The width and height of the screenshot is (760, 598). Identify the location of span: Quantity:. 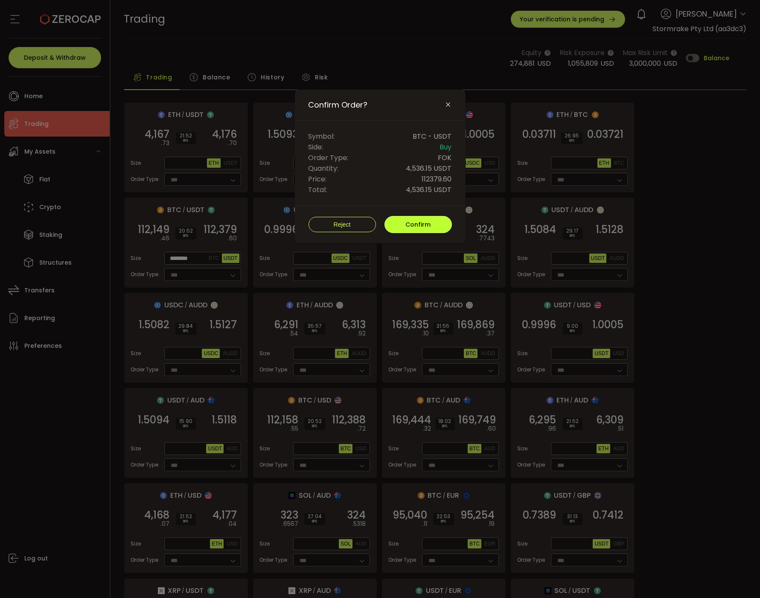
(323, 168).